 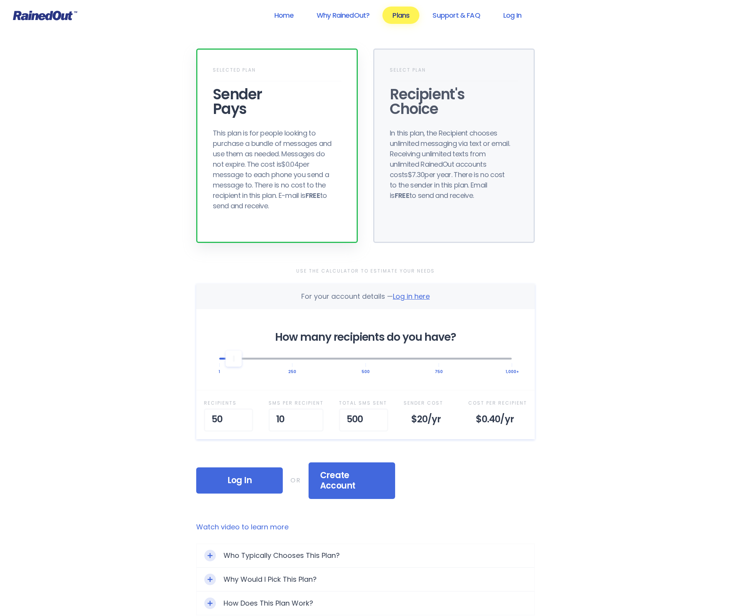 I want to click on a: Home, so click(x=284, y=15).